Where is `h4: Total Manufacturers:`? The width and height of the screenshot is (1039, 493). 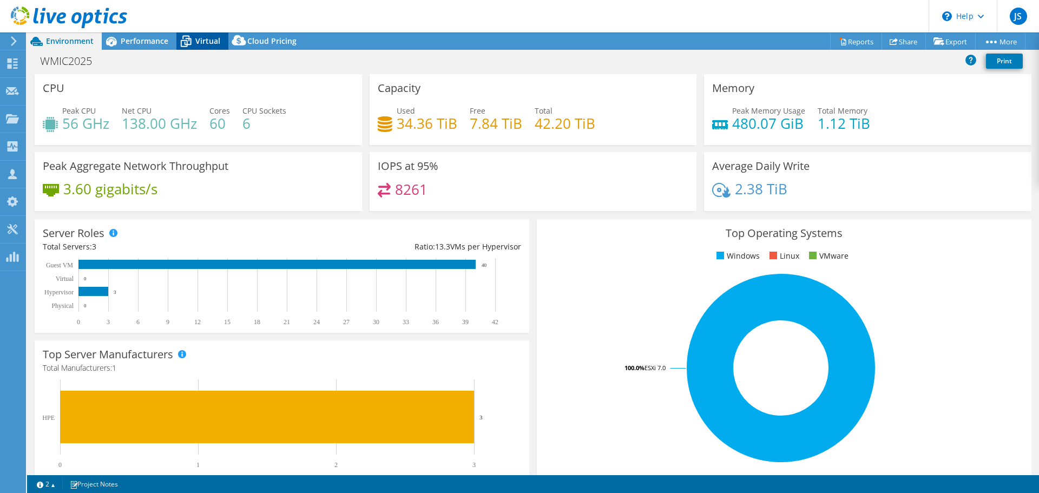
h4: Total Manufacturers: is located at coordinates (282, 368).